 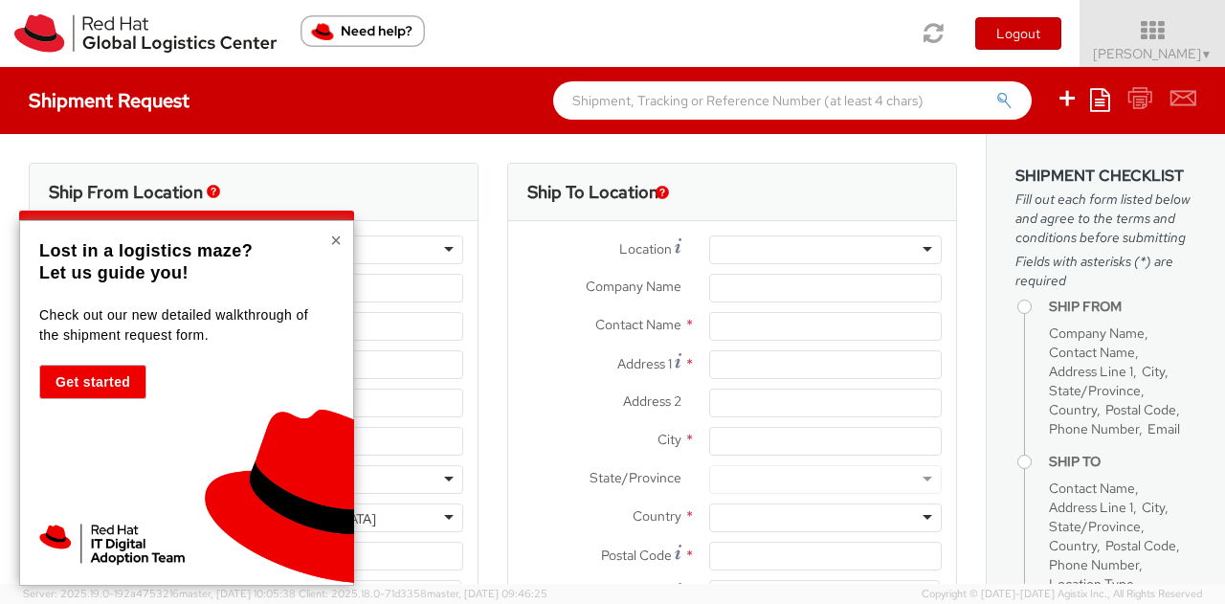 I want to click on button: Need help?, so click(x=363, y=31).